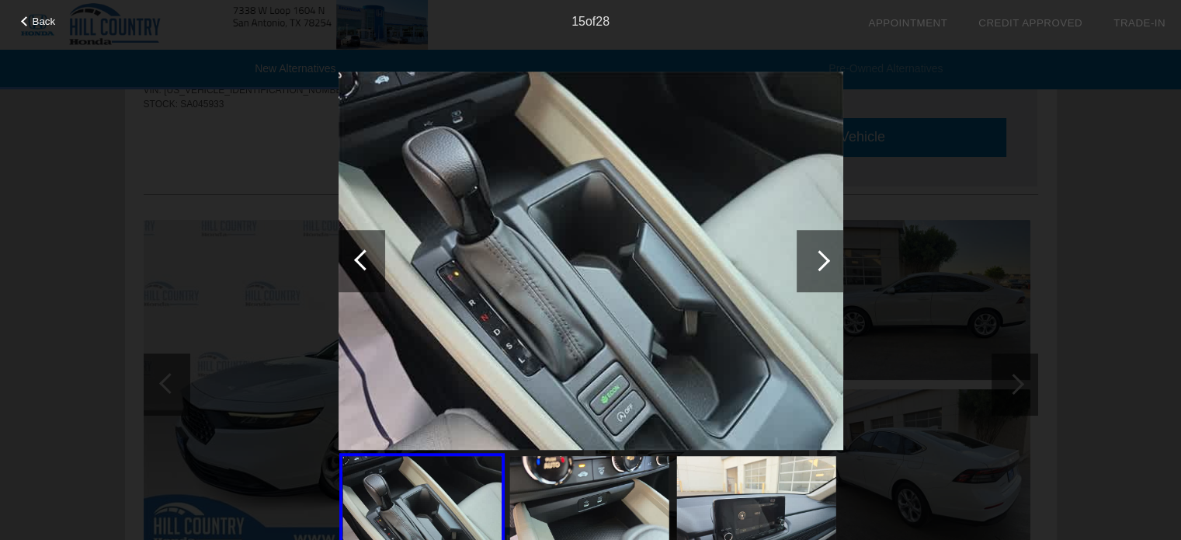 The image size is (1181, 540). What do you see at coordinates (1031, 23) in the screenshot?
I see `a: Credit Approved` at bounding box center [1031, 23].